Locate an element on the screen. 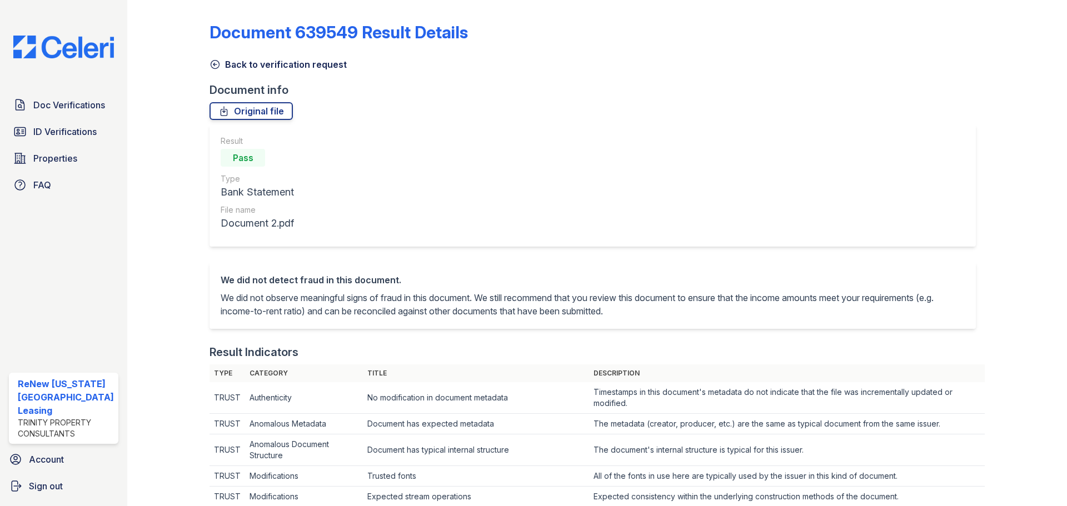 The width and height of the screenshot is (1067, 506). th: Title is located at coordinates (476, 373).